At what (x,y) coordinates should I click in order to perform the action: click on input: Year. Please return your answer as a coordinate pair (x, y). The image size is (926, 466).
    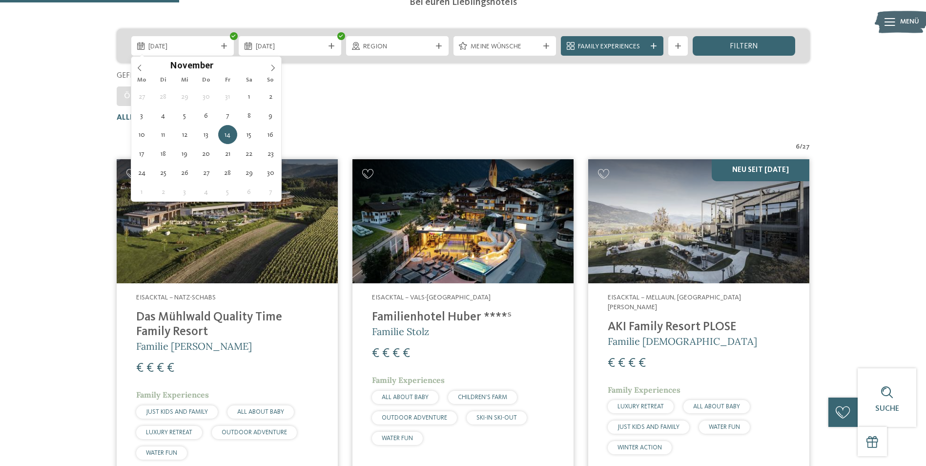
    Looking at the image, I should click on (229, 65).